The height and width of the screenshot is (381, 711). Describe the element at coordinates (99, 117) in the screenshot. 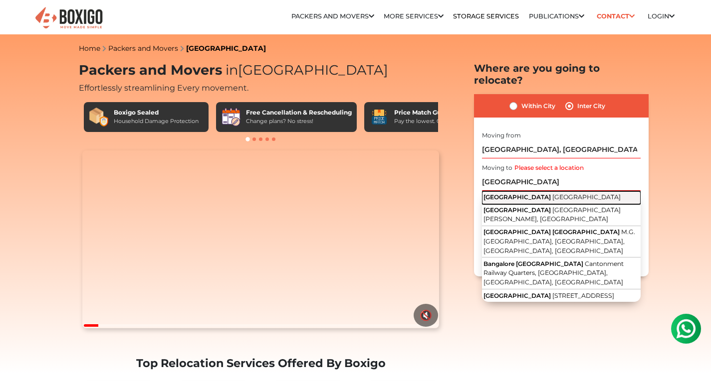

I see `img: Boxigo Sealed` at that location.